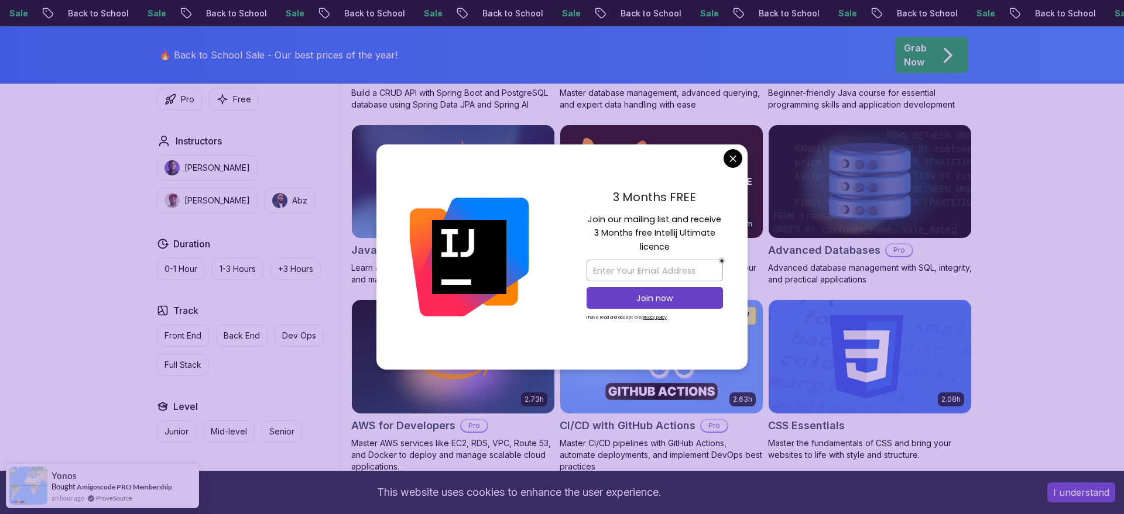 This screenshot has height=514, width=1124. I want to click on button: Mid-level, so click(229, 432).